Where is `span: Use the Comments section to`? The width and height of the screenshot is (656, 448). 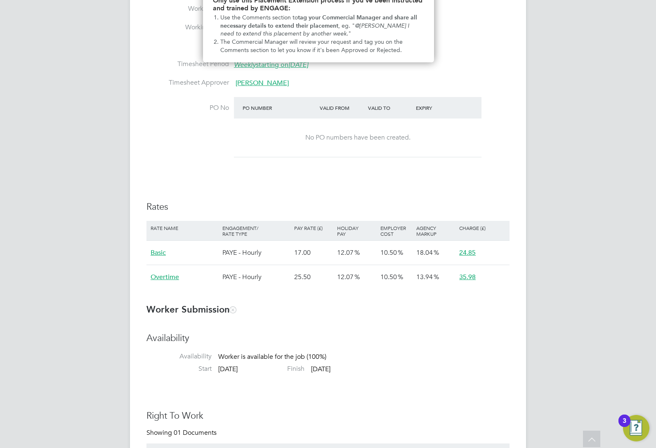 span: Use the Comments section to is located at coordinates (259, 17).